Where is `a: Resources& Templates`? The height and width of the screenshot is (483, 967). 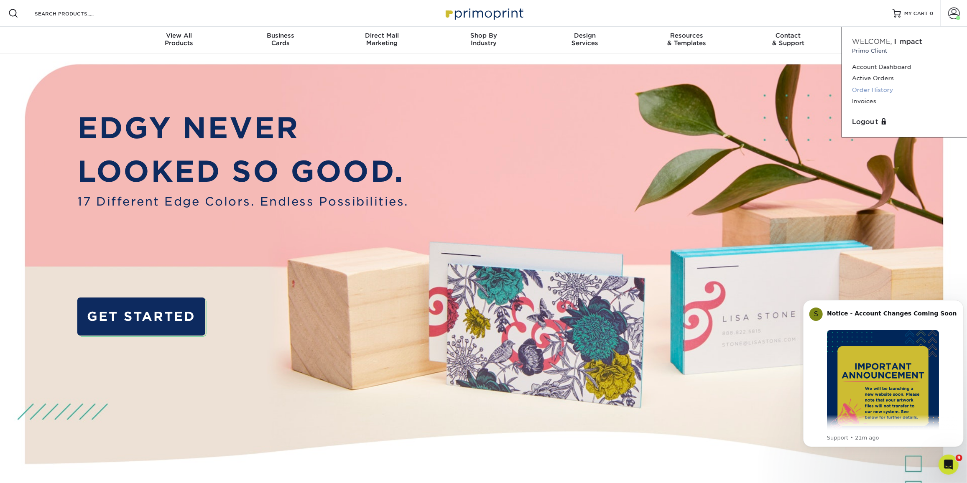 a: Resources& Templates is located at coordinates (686, 40).